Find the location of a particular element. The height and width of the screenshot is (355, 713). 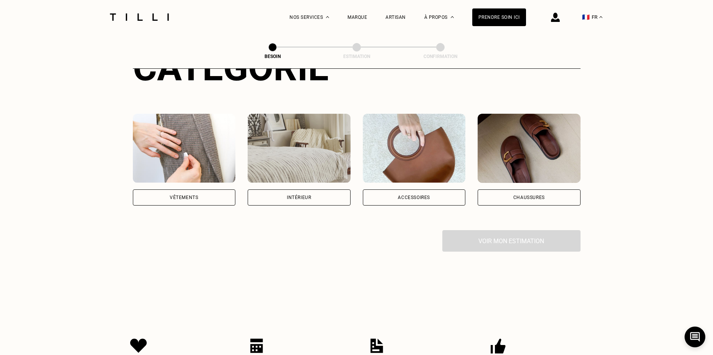

div: Accessoires is located at coordinates (414, 197).